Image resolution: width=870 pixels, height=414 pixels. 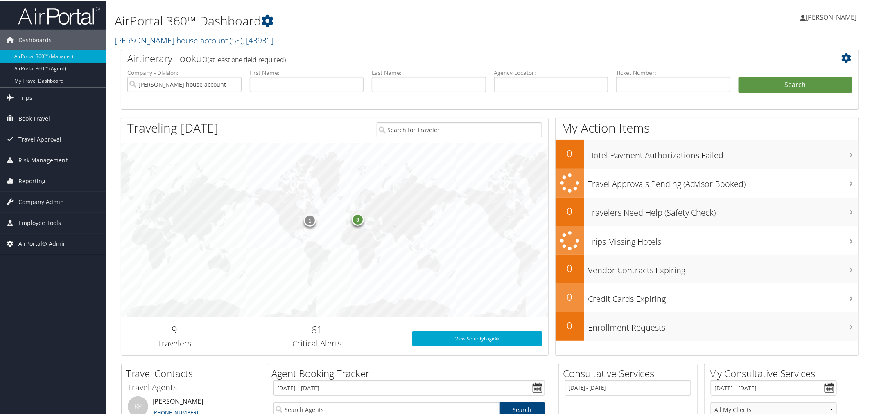 I want to click on h3: Enrollment Requests, so click(x=723, y=325).